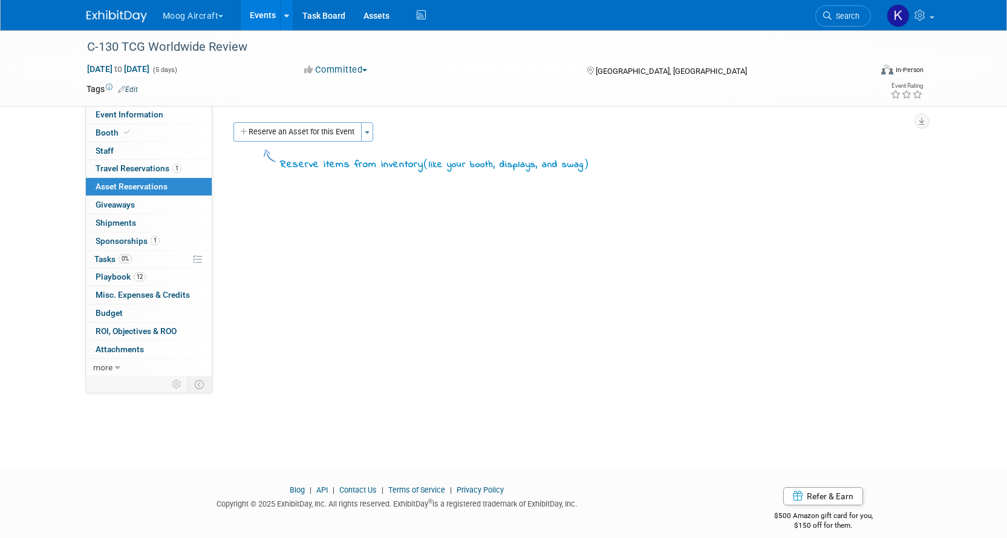  Describe the element at coordinates (118, 69) in the screenshot. I see `span: to` at that location.